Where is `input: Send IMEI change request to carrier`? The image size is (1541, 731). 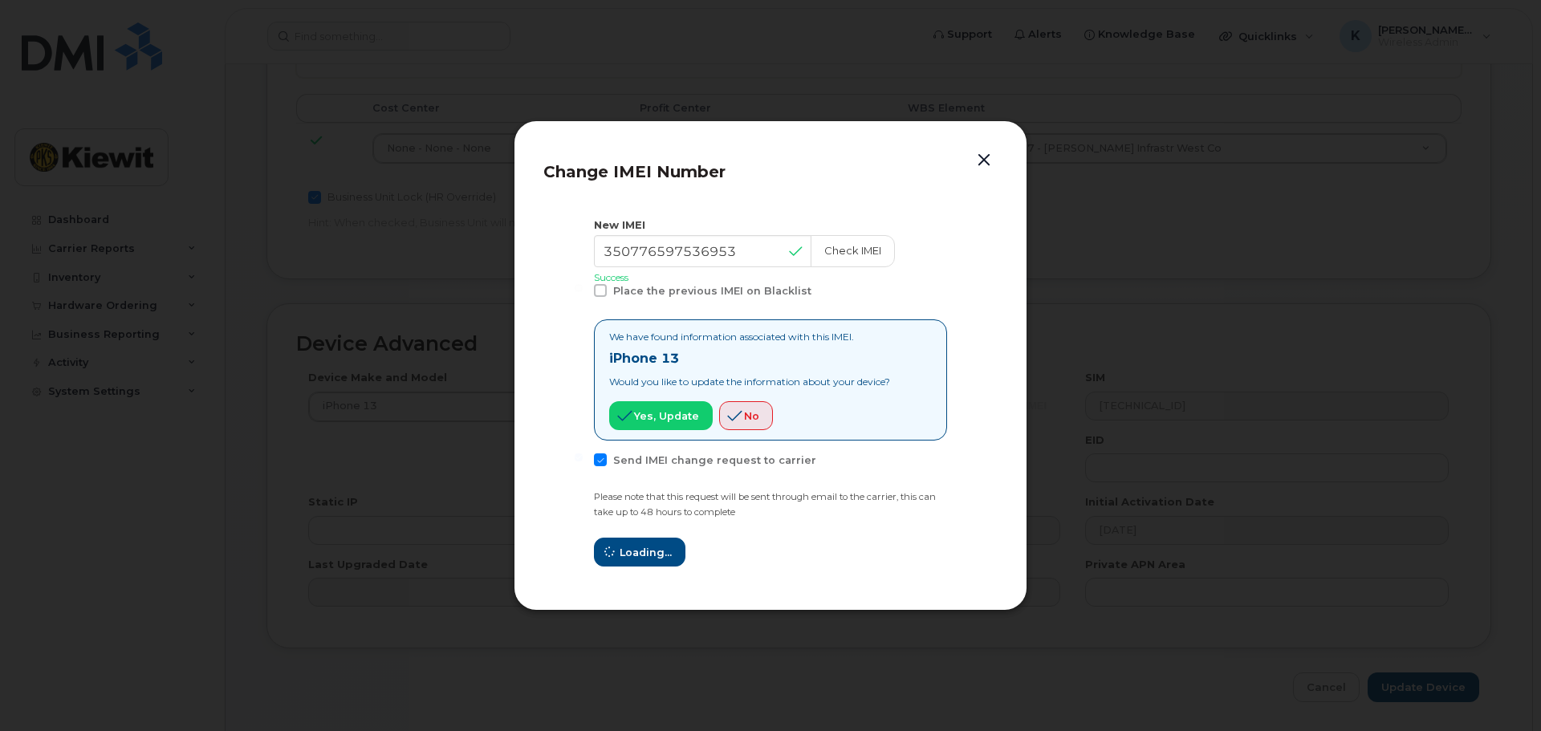 input: Send IMEI change request to carrier is located at coordinates (579, 458).